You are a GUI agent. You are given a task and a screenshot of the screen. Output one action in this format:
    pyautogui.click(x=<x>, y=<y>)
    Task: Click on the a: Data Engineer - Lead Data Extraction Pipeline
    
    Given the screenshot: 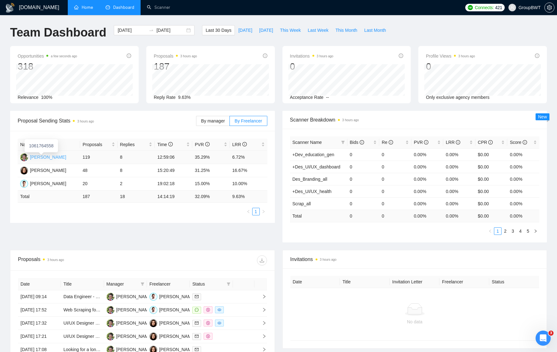 What is the action you would take?
    pyautogui.click(x=108, y=297)
    